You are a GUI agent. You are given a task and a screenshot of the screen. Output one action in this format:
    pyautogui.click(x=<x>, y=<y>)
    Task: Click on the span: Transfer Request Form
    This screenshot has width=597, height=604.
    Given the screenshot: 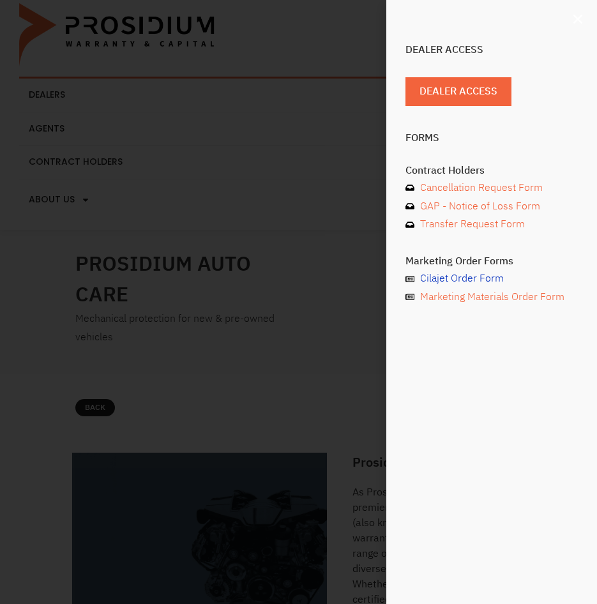 What is the action you would take?
    pyautogui.click(x=470, y=224)
    